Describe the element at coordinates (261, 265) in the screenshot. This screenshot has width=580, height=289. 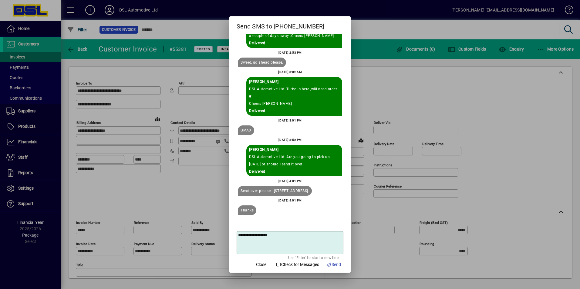
I see `span: Close` at that location.